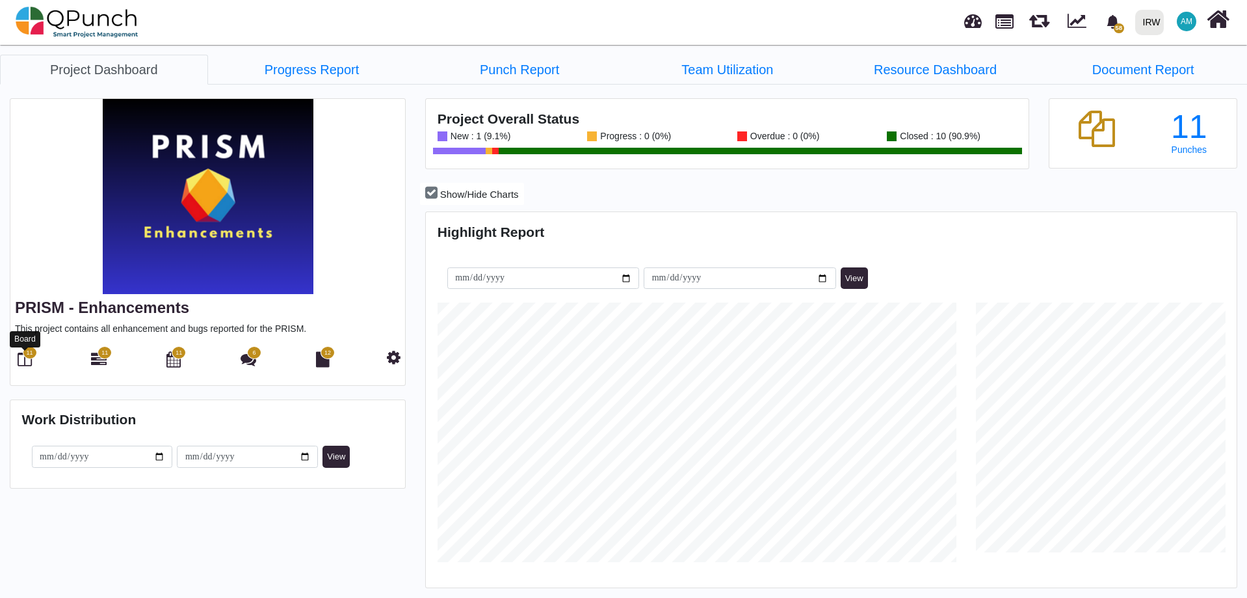  What do you see at coordinates (1189, 127) in the screenshot?
I see `div: 11` at bounding box center [1189, 127].